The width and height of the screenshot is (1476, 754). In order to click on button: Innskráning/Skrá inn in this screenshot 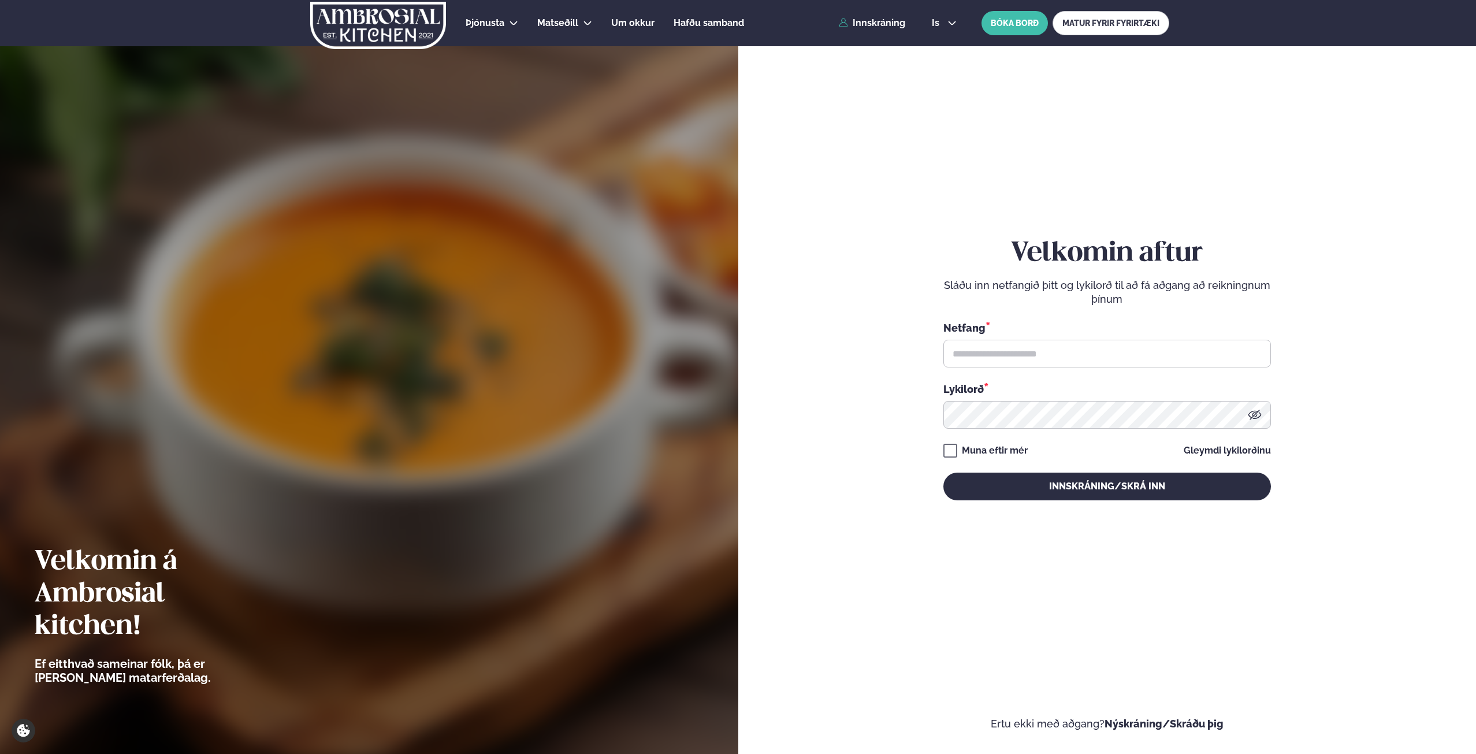, I will do `click(1107, 486)`.